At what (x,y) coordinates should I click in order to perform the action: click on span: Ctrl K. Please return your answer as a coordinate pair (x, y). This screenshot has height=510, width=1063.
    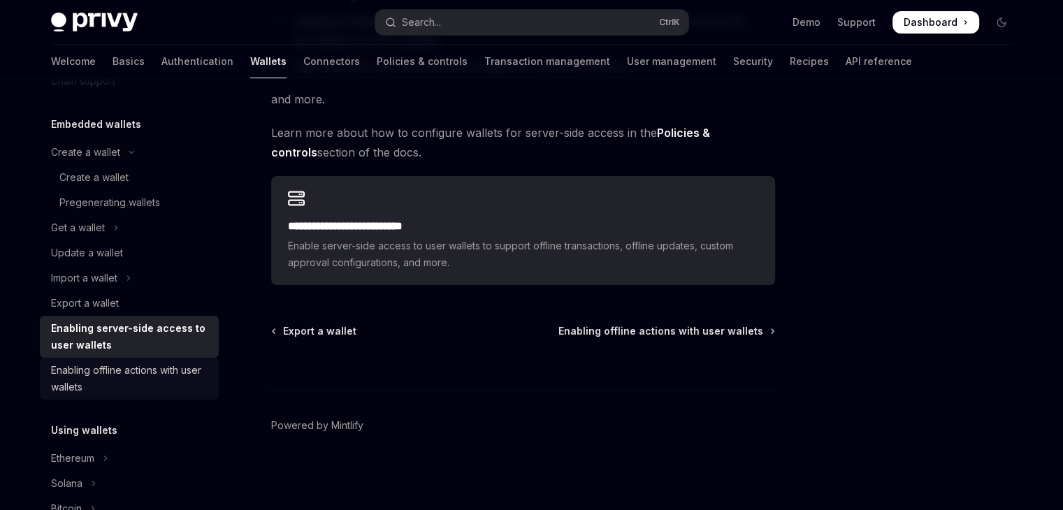
    Looking at the image, I should click on (670, 22).